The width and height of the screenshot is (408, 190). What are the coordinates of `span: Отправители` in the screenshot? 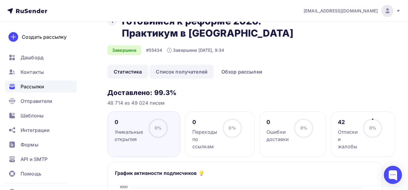 It's located at (37, 101).